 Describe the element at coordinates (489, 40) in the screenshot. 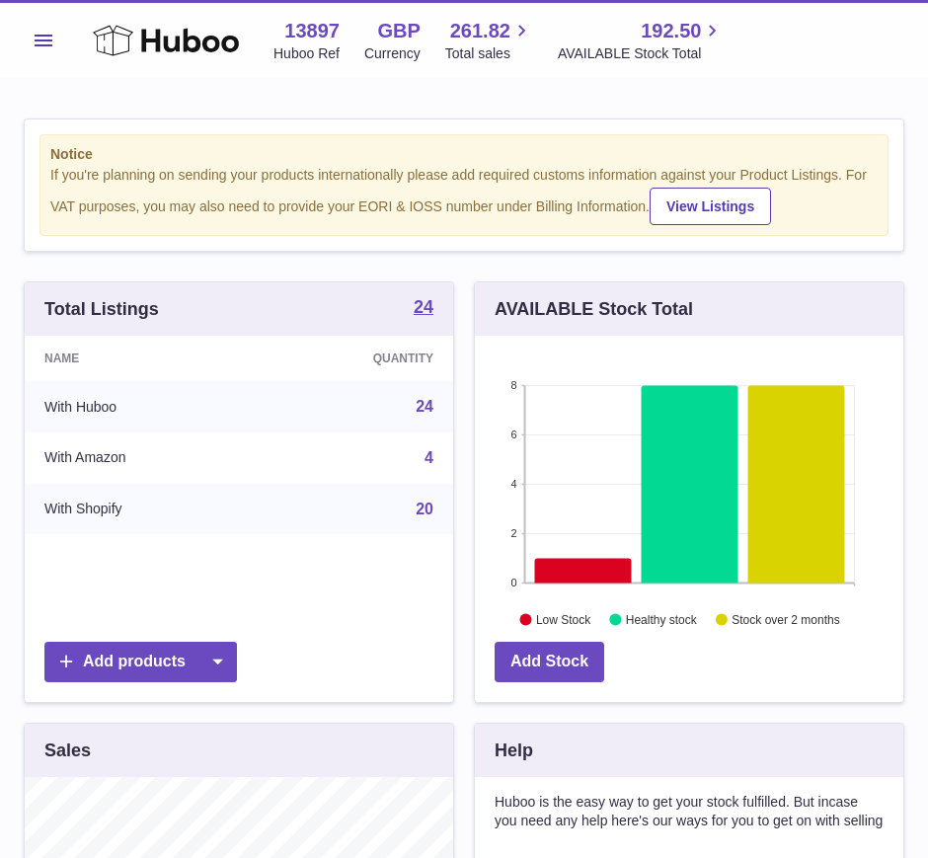

I see `a: 261.82 Total sales` at that location.